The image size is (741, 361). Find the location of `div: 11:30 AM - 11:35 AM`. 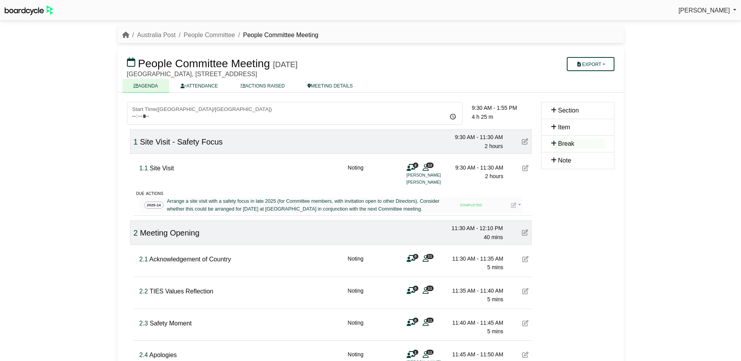

div: 11:30 AM - 11:35 AM is located at coordinates (476, 259).